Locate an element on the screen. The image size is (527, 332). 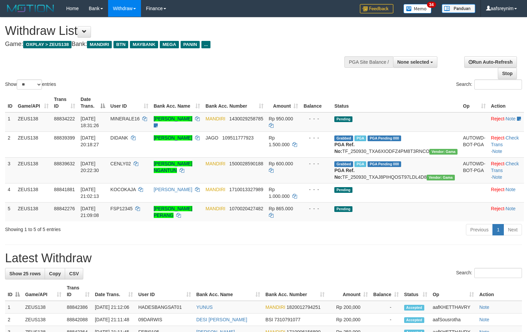
span: Copy 1070020427482 to clipboard is located at coordinates (246, 209).